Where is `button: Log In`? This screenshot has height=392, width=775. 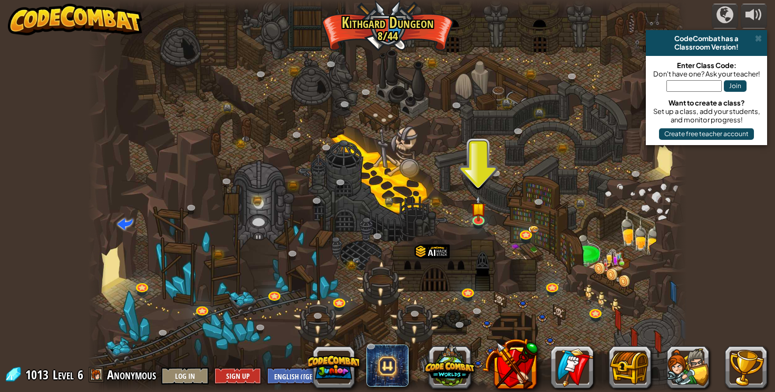 button: Log In is located at coordinates (185, 375).